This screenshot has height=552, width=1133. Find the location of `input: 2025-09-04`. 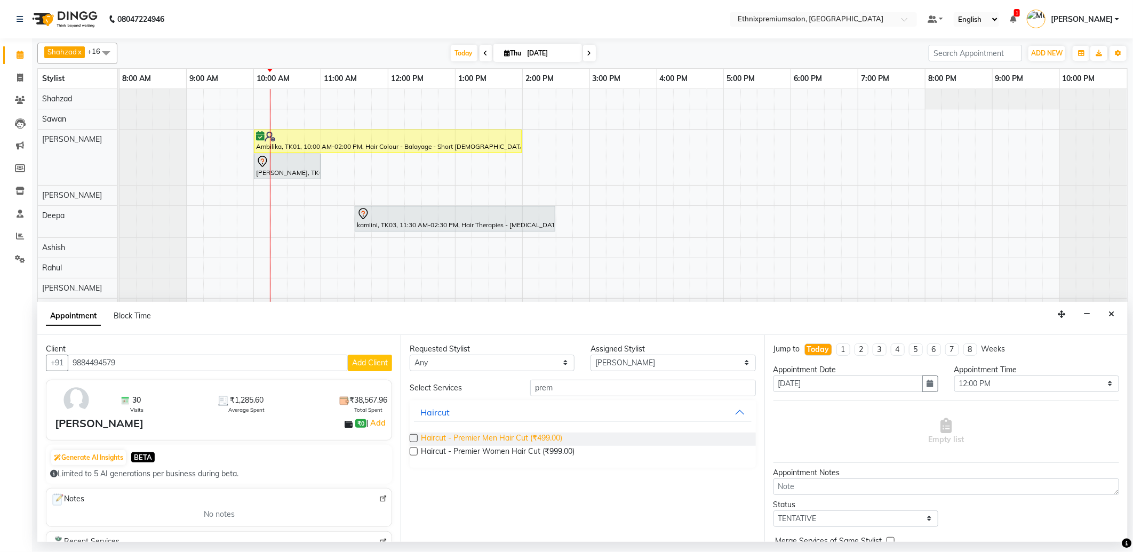

input: 2025-09-04 is located at coordinates (551, 53).